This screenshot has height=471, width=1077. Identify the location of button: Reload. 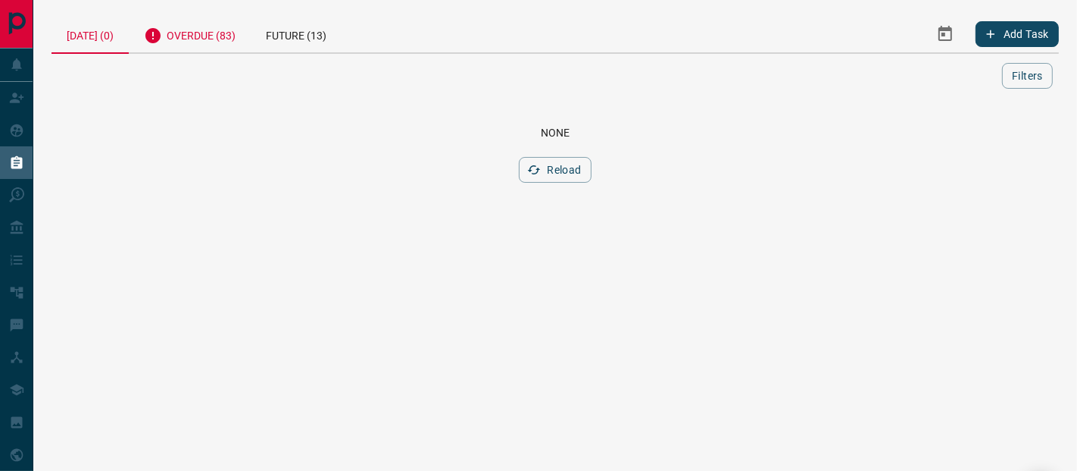
(555, 170).